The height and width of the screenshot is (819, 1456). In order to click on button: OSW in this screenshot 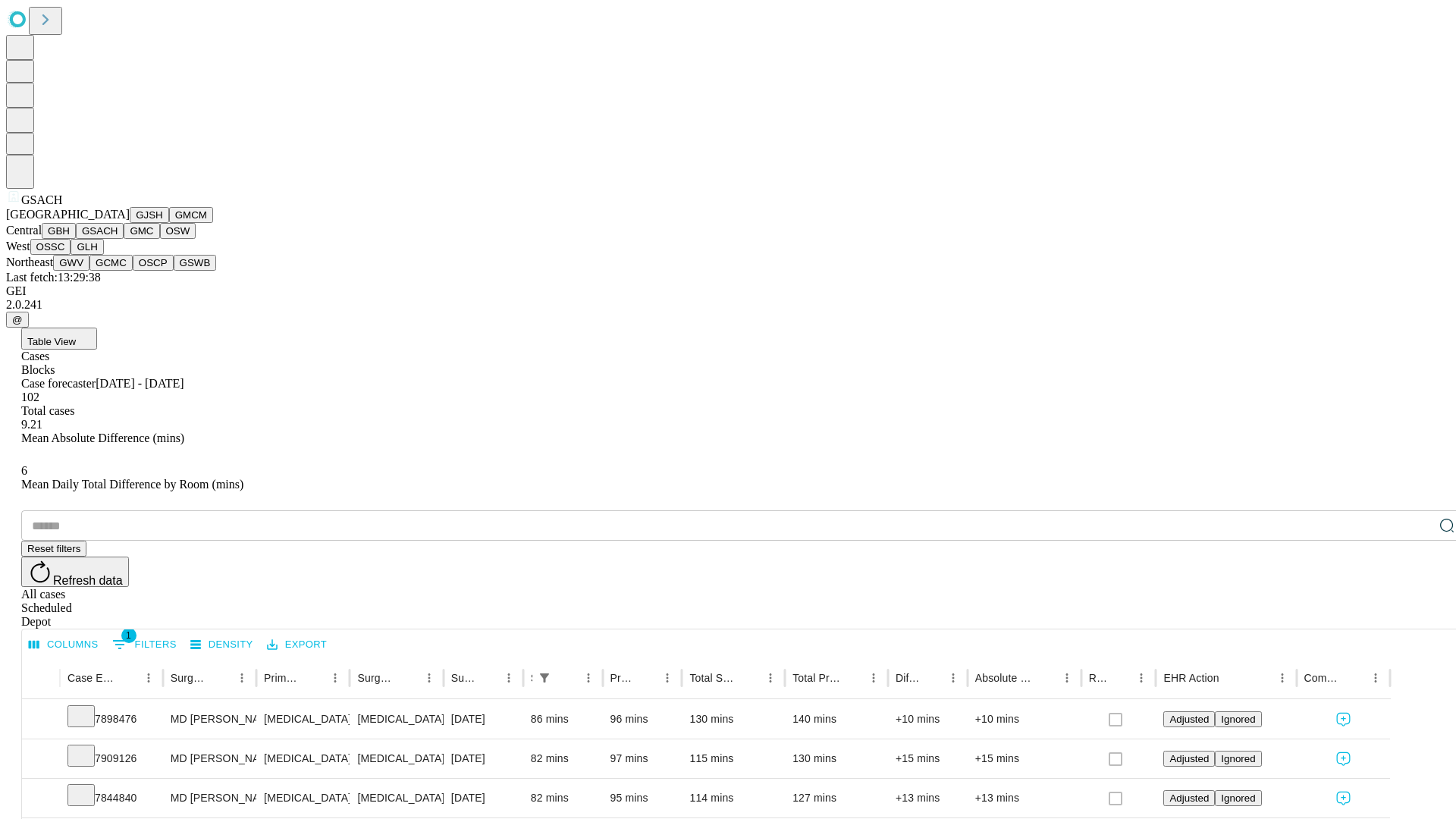, I will do `click(178, 230)`.